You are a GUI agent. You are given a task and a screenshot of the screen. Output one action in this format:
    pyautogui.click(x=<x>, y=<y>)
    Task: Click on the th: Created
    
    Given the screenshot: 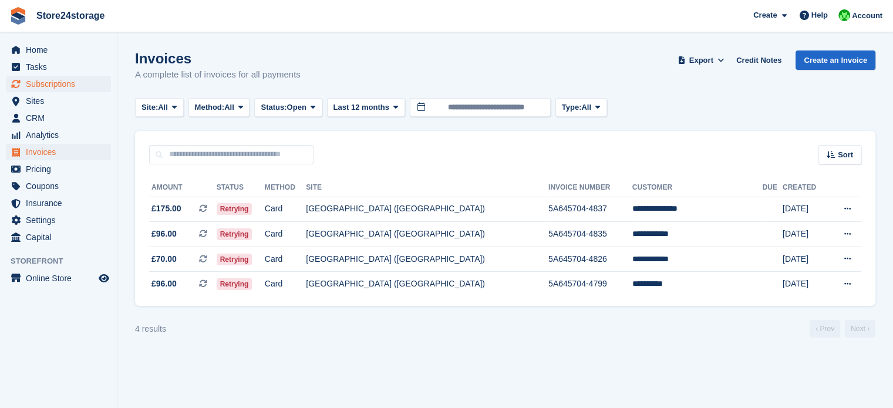 What is the action you would take?
    pyautogui.click(x=805, y=188)
    